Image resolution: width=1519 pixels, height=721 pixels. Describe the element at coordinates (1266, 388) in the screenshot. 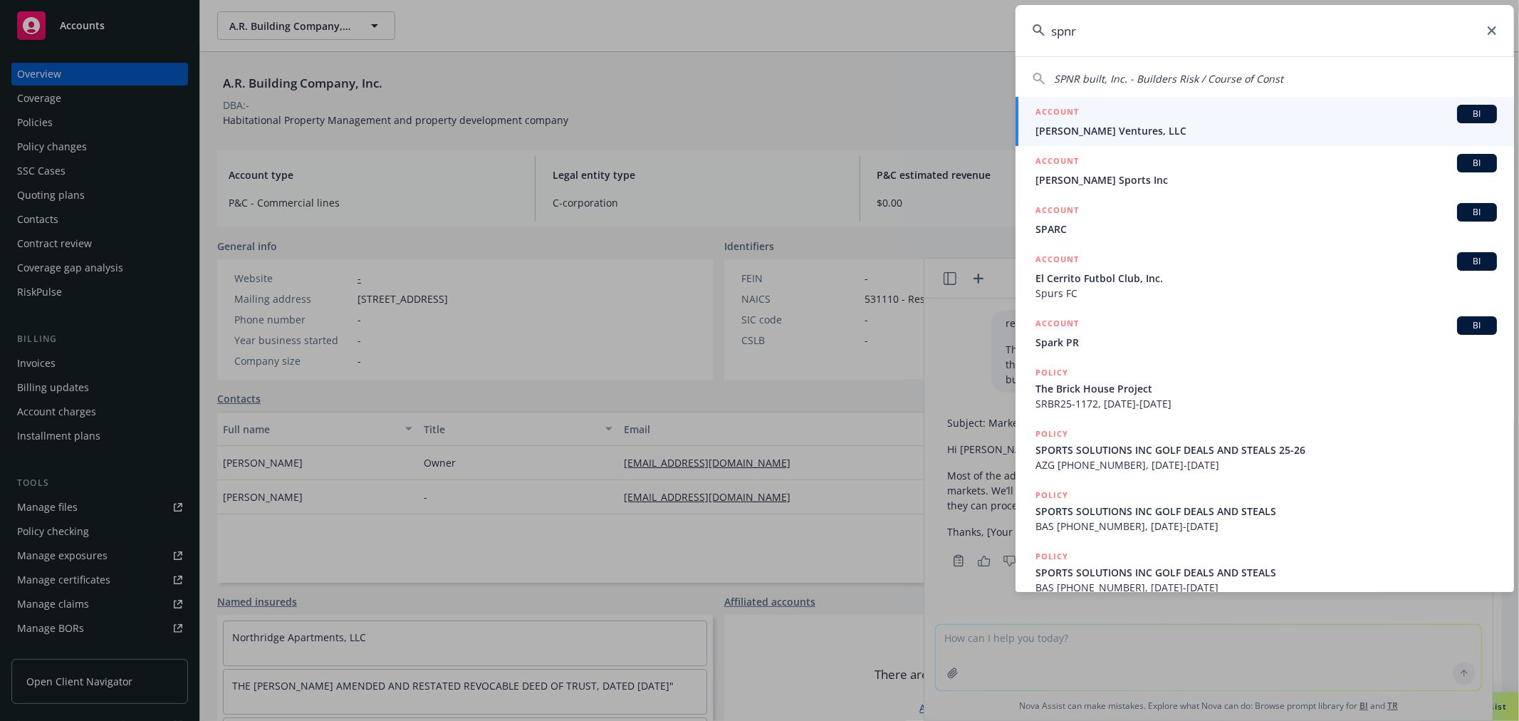

I see `span: The Brick House Project` at that location.